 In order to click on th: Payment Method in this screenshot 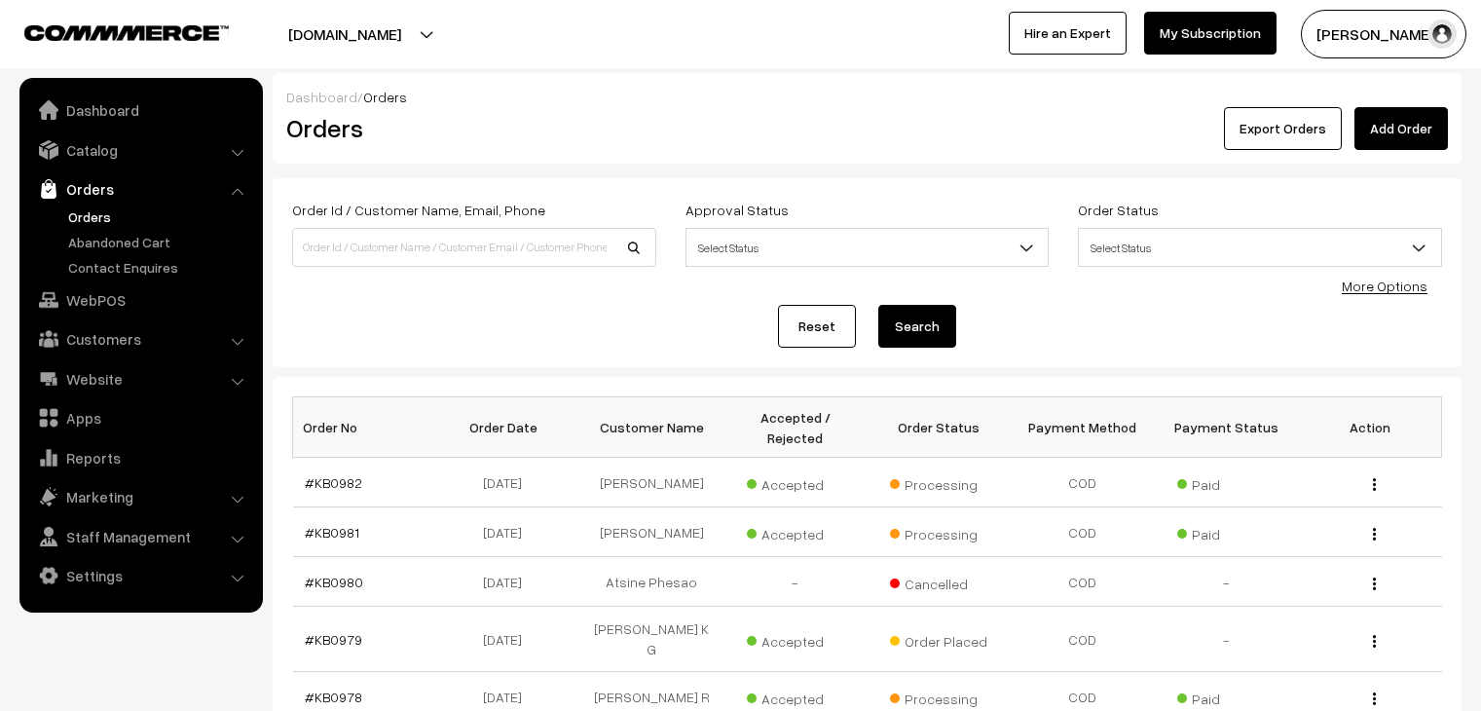, I will do `click(1083, 428)`.